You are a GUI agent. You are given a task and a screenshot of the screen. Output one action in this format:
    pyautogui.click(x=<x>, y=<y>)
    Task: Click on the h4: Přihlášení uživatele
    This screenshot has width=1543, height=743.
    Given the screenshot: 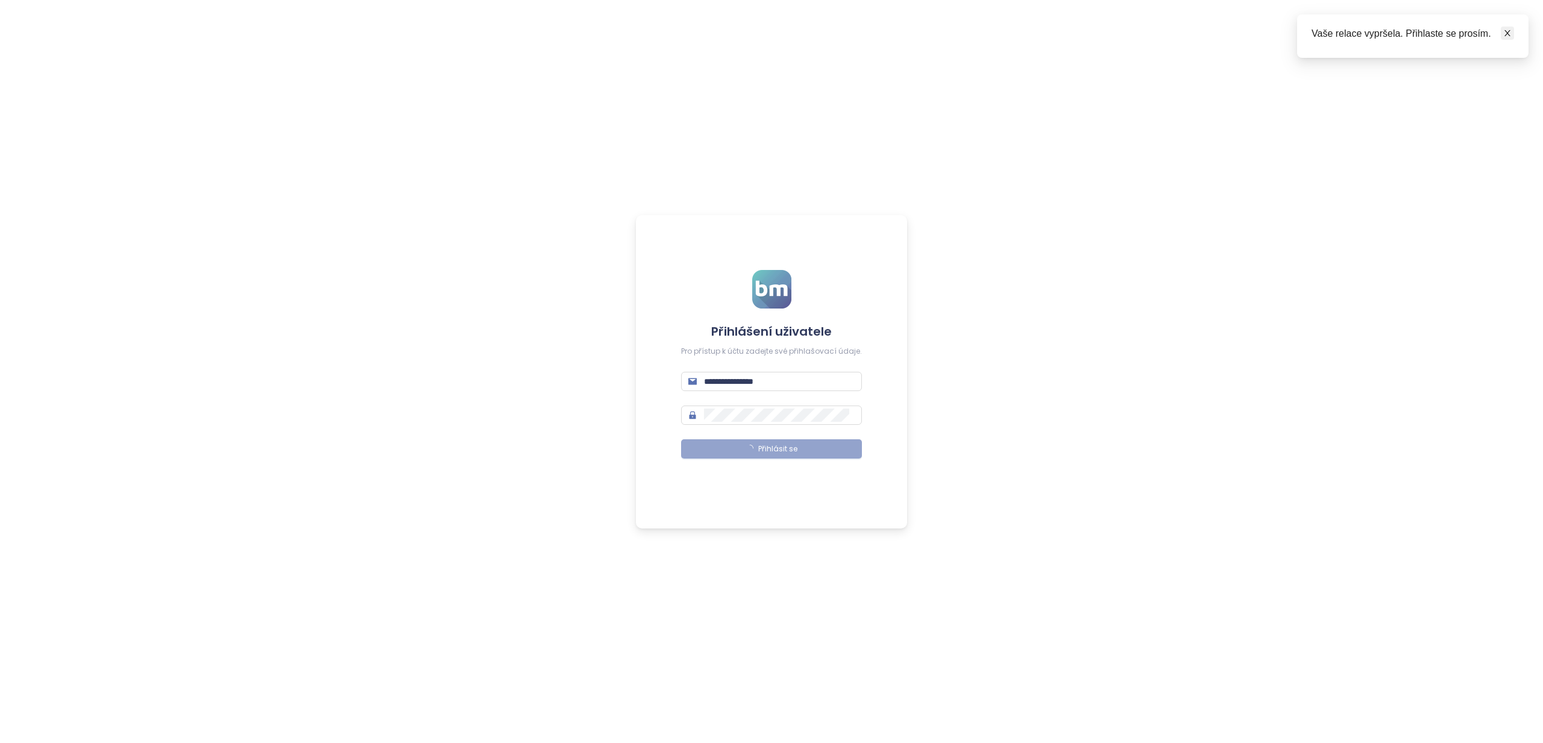 What is the action you would take?
    pyautogui.click(x=771, y=331)
    